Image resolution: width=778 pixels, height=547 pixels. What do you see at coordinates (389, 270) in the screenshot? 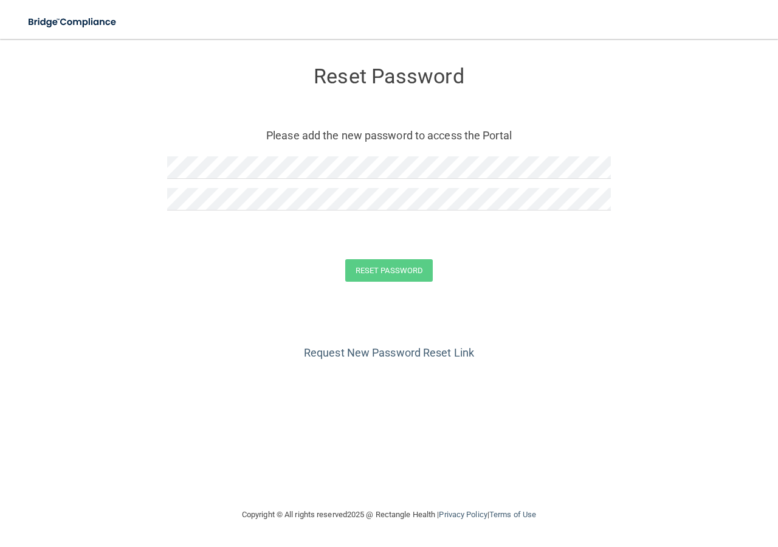
I see `button: Reset Password` at bounding box center [389, 270].